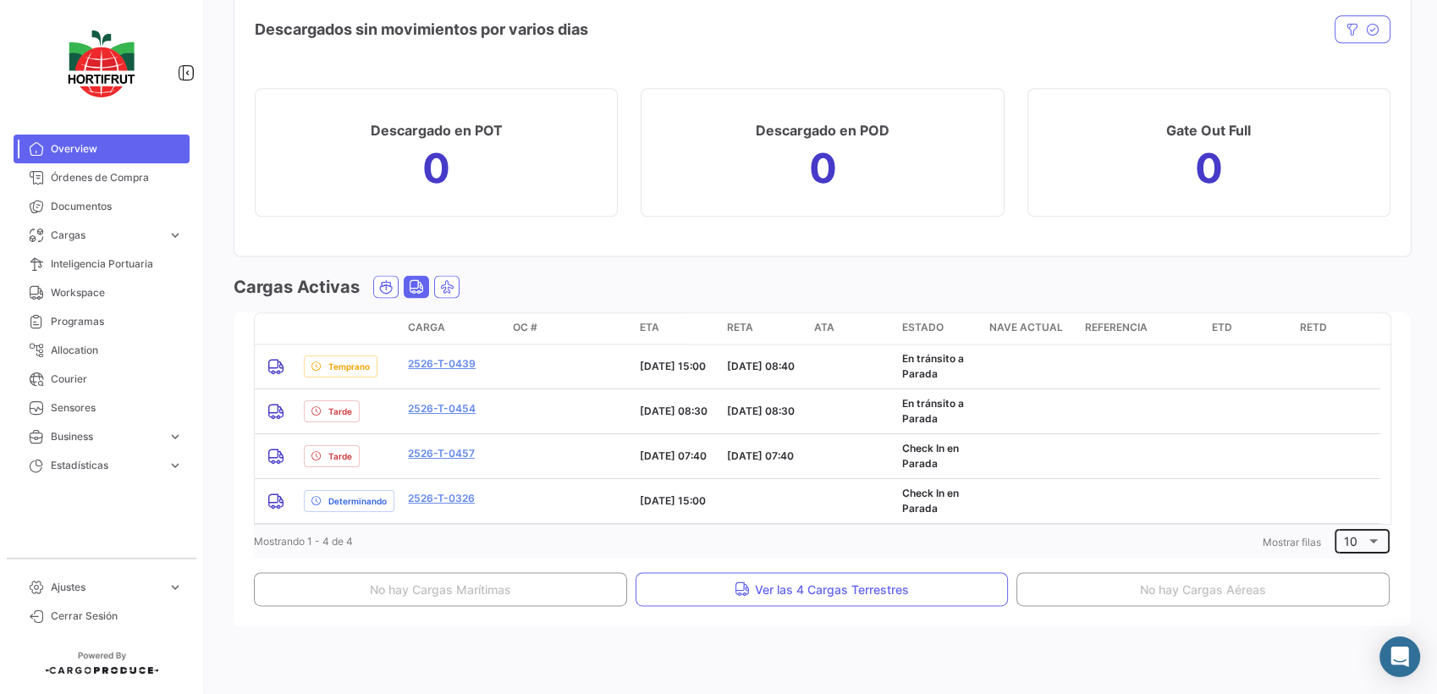 The width and height of the screenshot is (1437, 694). Describe the element at coordinates (102, 350) in the screenshot. I see `a: Allocation` at that location.